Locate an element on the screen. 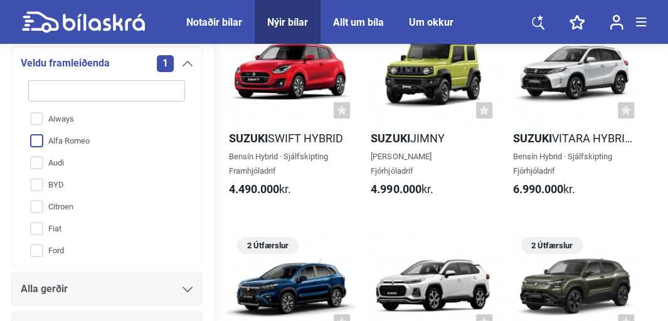 Image resolution: width=668 pixels, height=321 pixels. div: Nýir bílar is located at coordinates (287, 22).